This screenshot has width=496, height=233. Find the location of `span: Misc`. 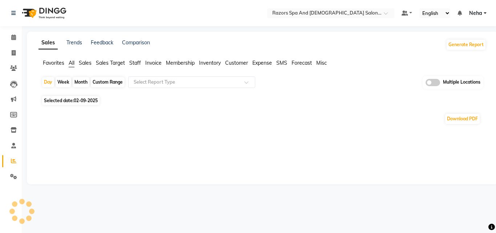

span: Misc is located at coordinates (322, 63).